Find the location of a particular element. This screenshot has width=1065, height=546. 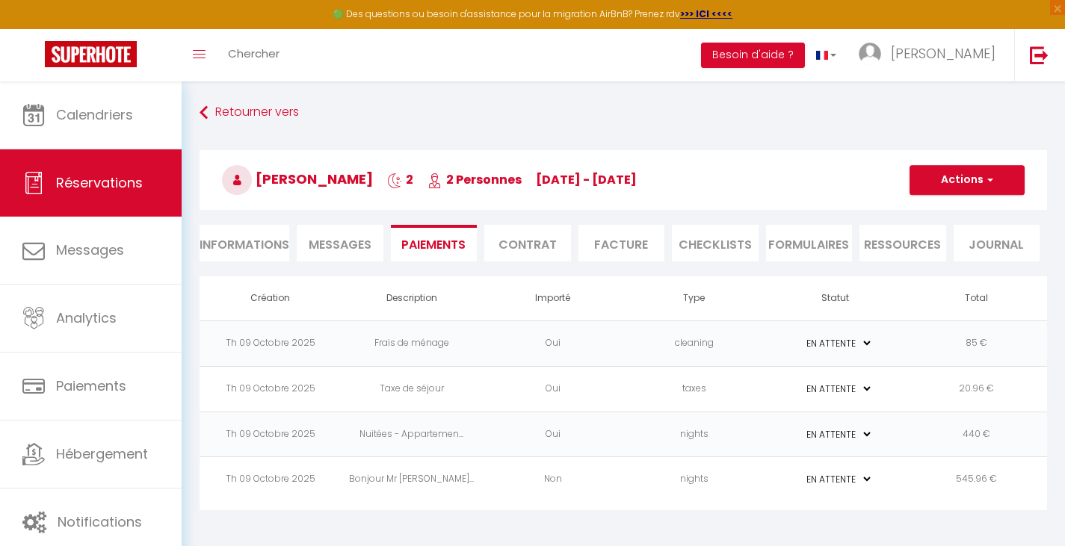

span: 2 Personnes is located at coordinates (474, 179).